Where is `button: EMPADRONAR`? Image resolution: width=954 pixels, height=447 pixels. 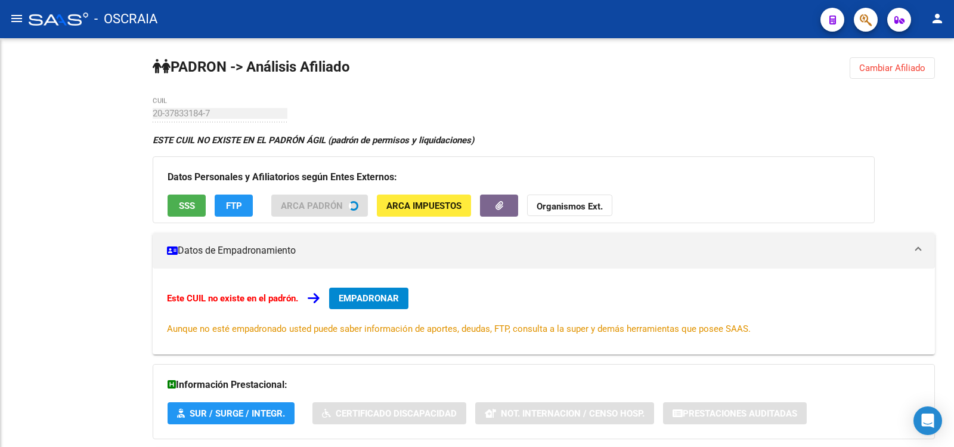
button: EMPADRONAR is located at coordinates (368, 298).